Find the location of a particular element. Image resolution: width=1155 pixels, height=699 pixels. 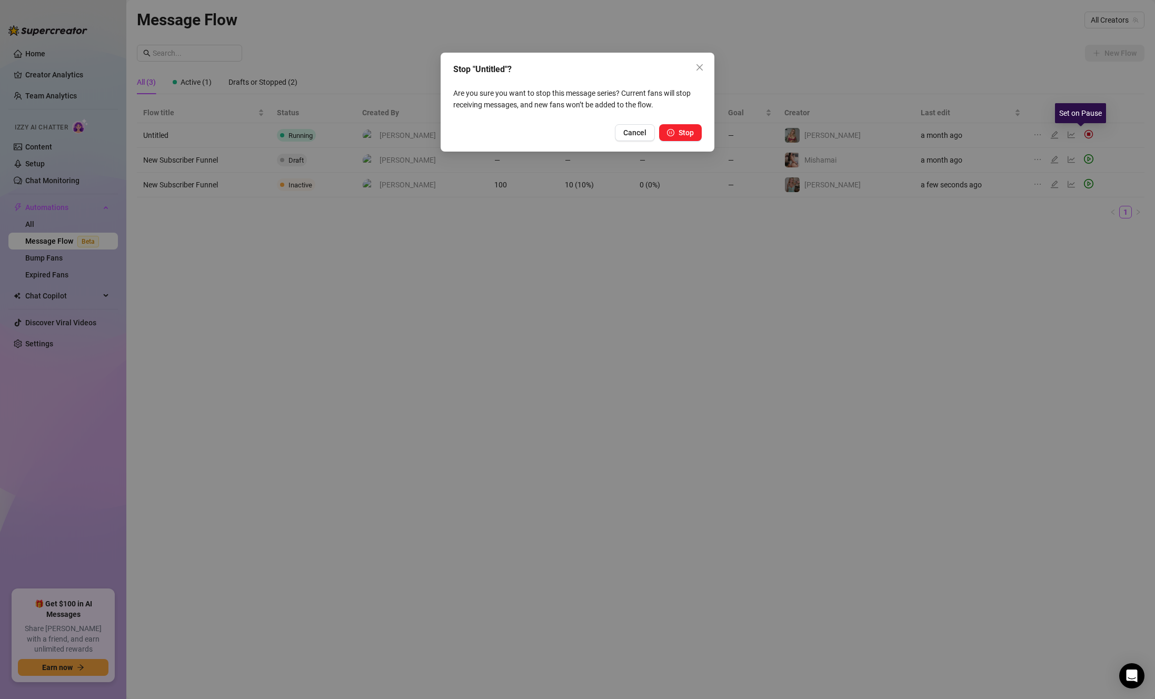

span: close is located at coordinates (699, 67).